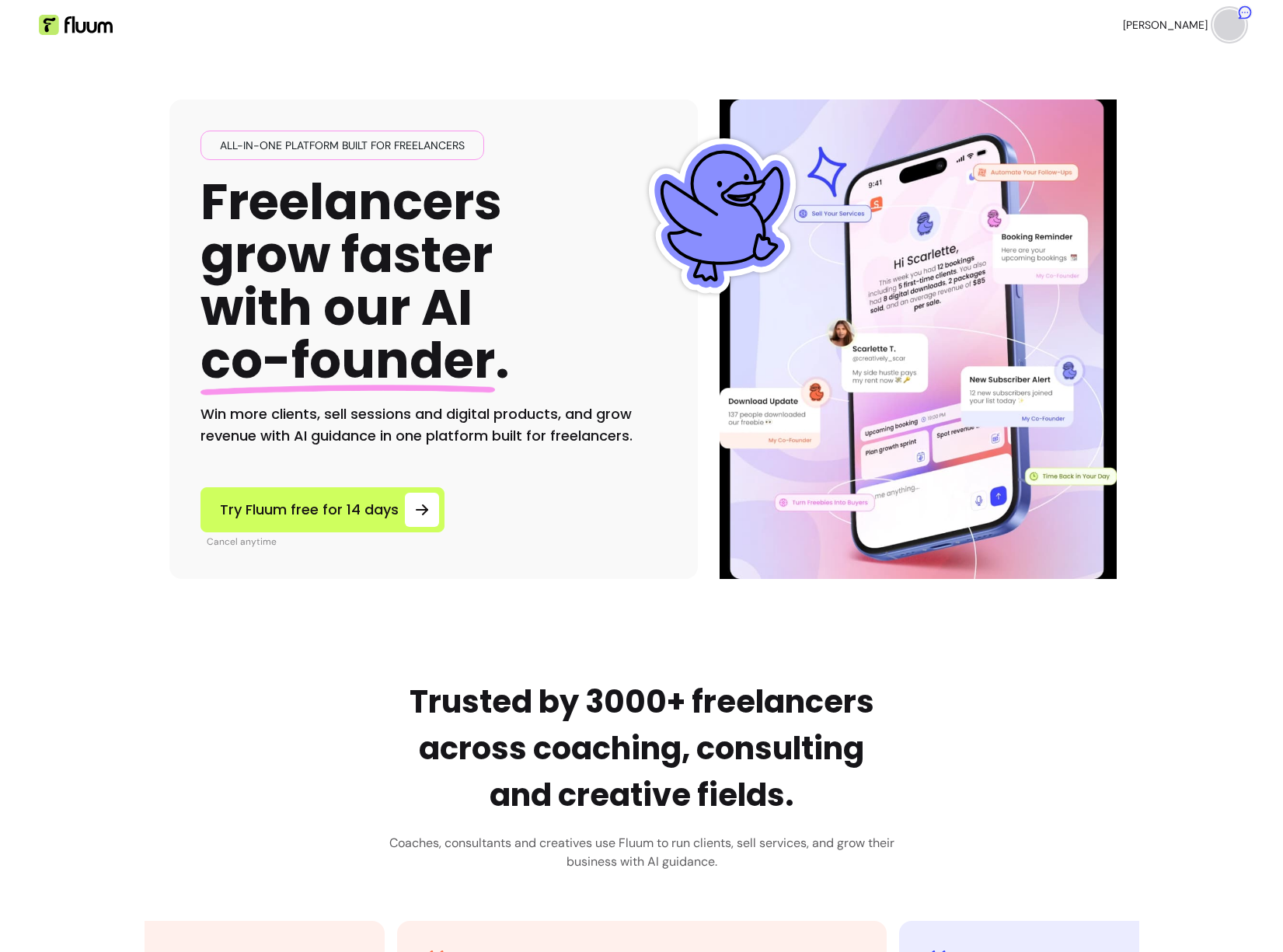  What do you see at coordinates (326, 542) in the screenshot?
I see `p: Cancel anytime` at bounding box center [326, 542].